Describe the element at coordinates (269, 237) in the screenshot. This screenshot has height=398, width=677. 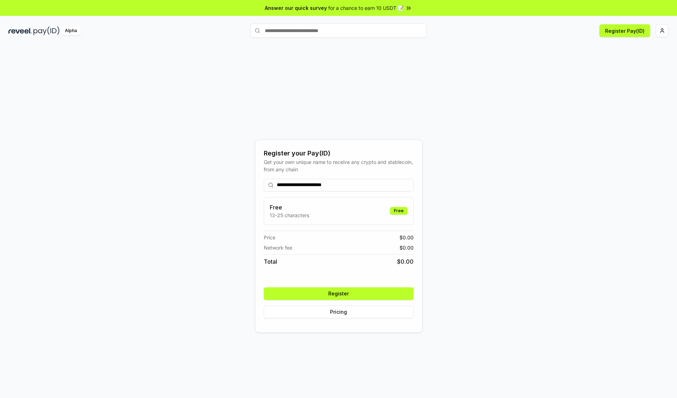
I see `span: Price` at that location.